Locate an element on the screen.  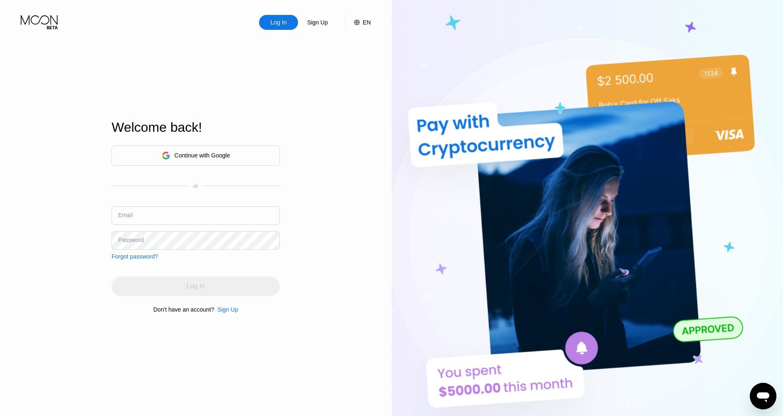
div: Welcome back! is located at coordinates (196, 127).